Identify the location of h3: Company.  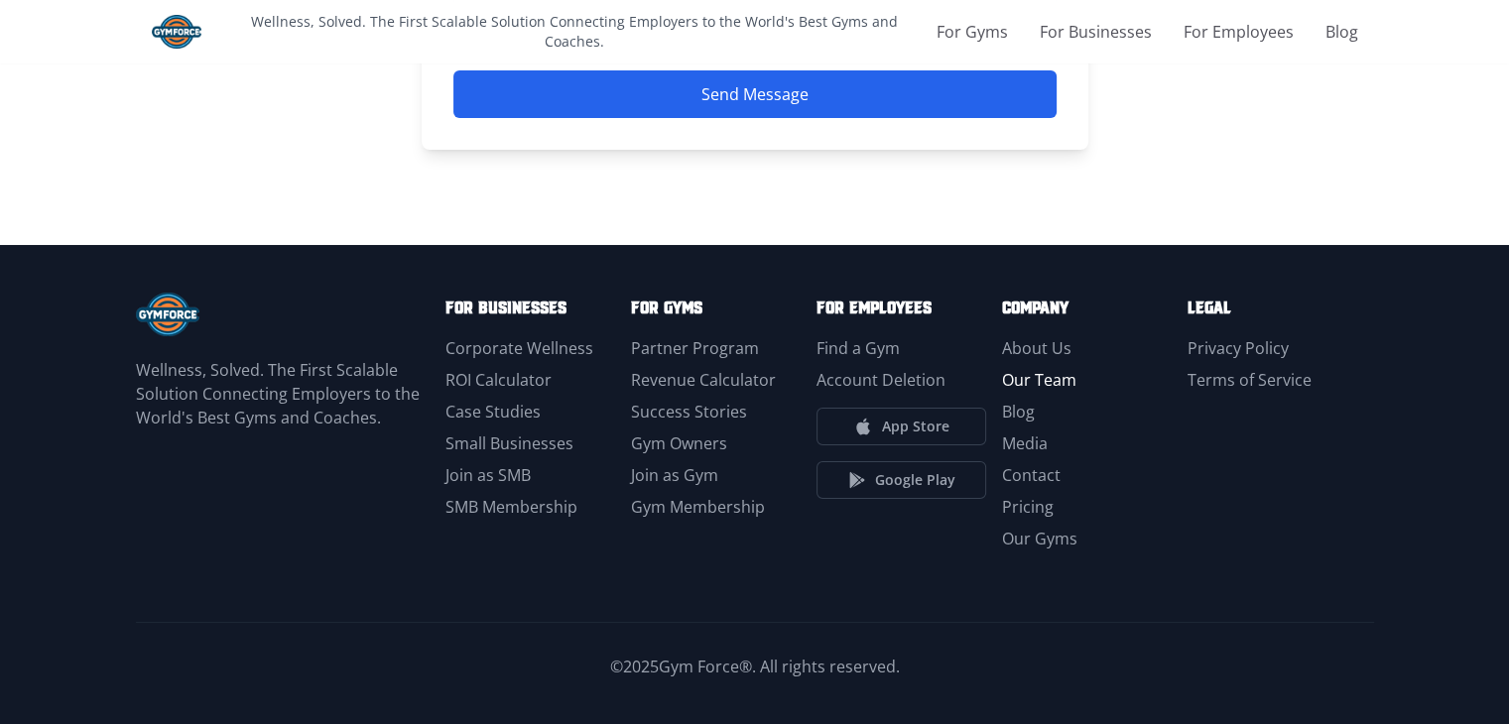
(1087, 307).